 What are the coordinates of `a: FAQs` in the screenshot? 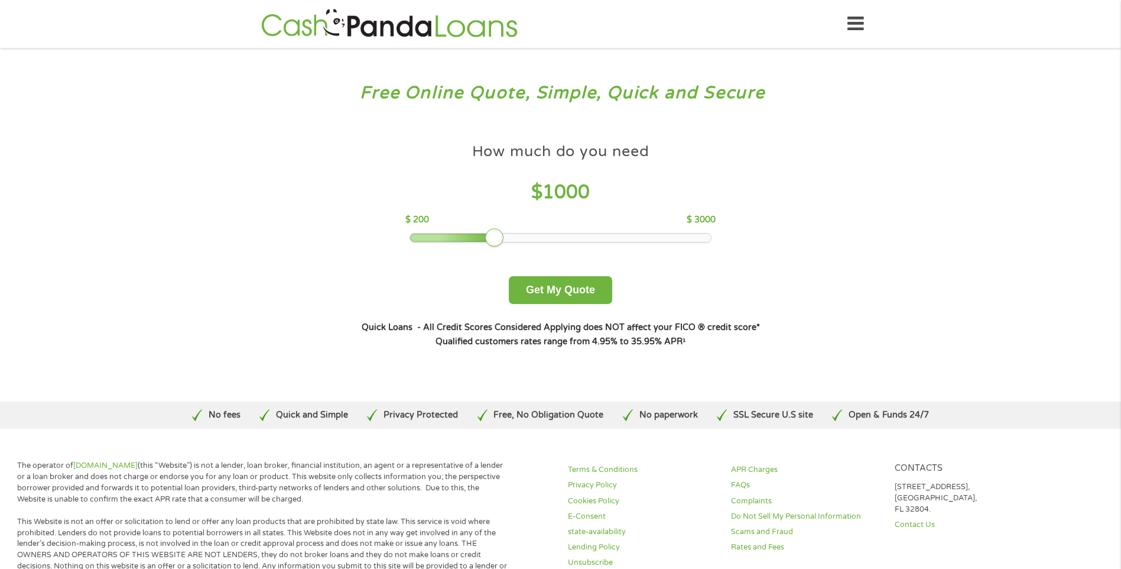 It's located at (806, 485).